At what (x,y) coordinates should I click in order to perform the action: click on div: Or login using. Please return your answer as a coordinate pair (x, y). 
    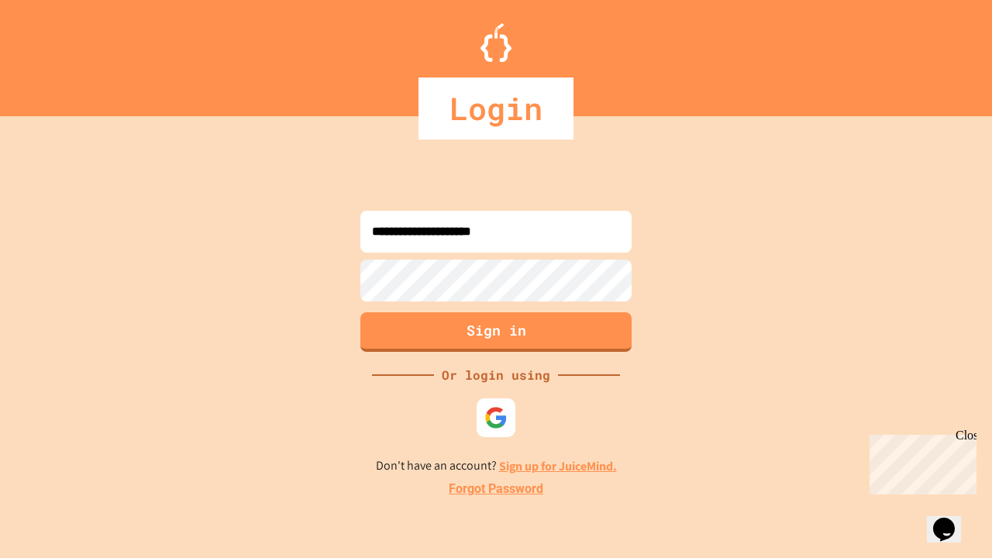
    Looking at the image, I should click on (496, 375).